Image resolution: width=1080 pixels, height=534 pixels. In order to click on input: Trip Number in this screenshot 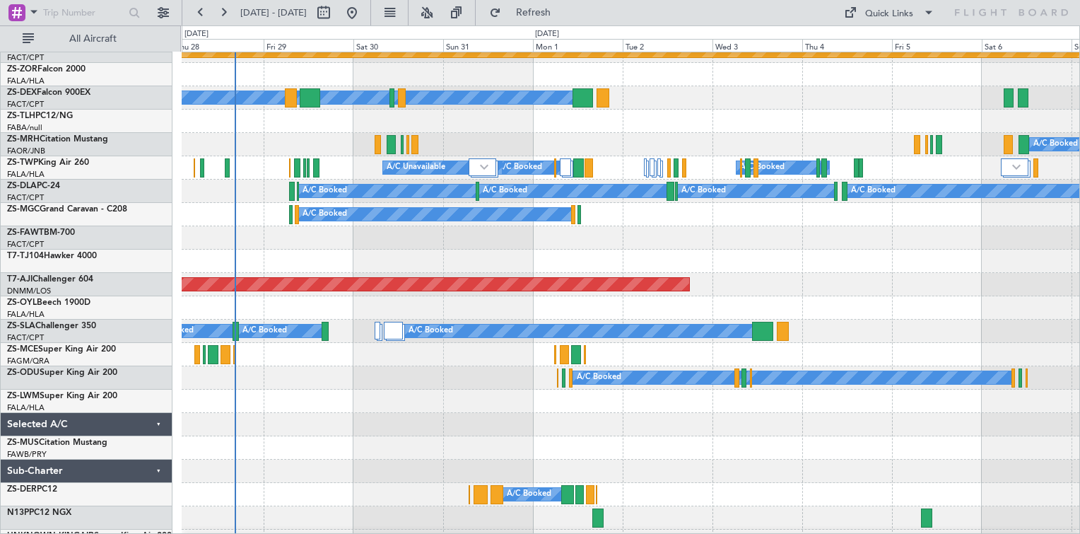, I will do `click(83, 13)`.